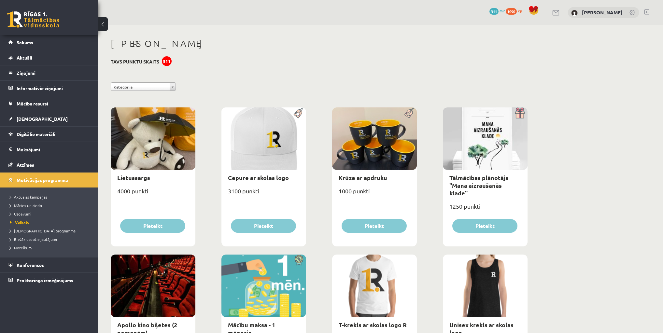 This screenshot has width=663, height=333. I want to click on span: Sākums, so click(25, 42).